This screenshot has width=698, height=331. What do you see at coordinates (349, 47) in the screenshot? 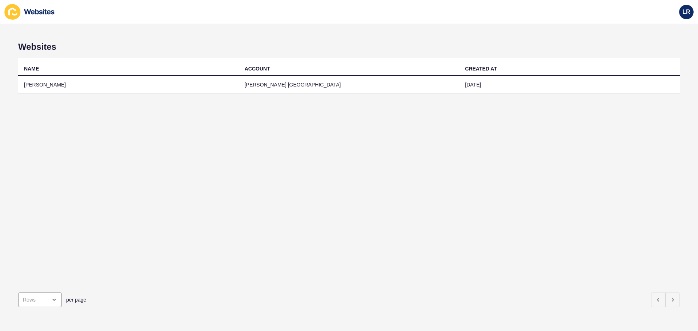
I see `h1: Websites` at bounding box center [349, 47].